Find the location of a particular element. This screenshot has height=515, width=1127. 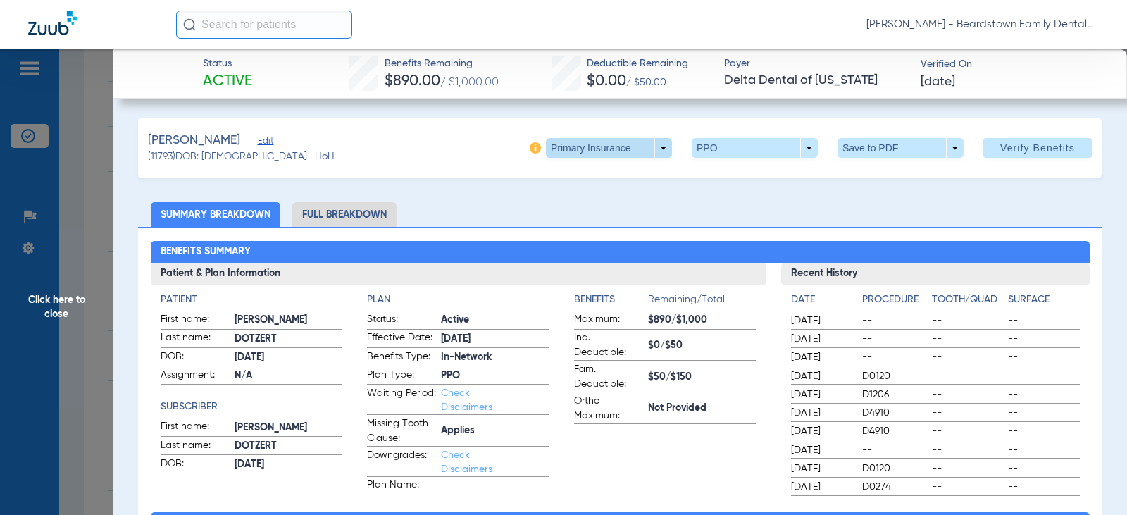

span: Waiting Period: is located at coordinates (401, 400).